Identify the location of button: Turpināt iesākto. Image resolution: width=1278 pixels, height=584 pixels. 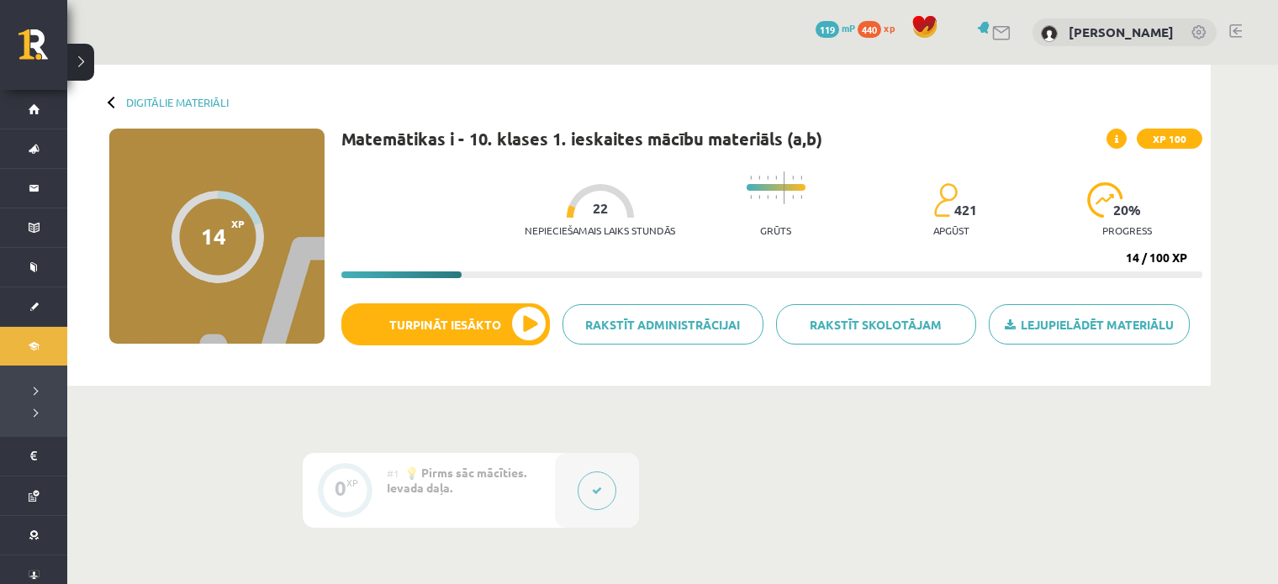
(446, 325).